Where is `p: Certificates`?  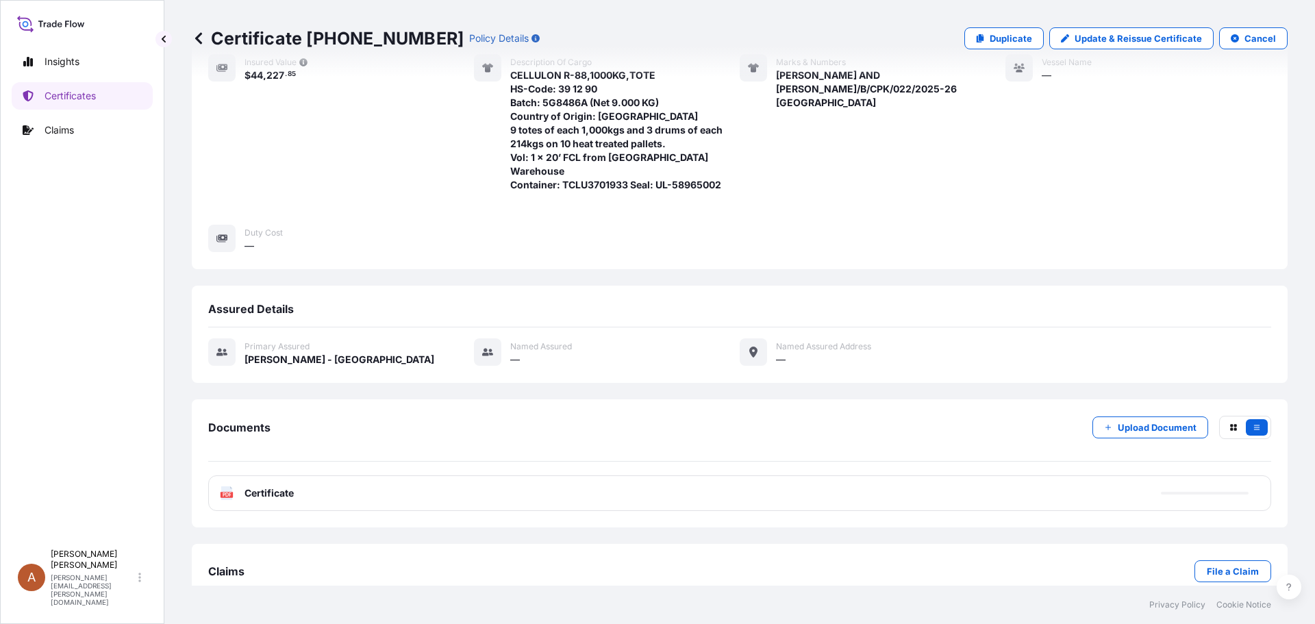 p: Certificates is located at coordinates (70, 96).